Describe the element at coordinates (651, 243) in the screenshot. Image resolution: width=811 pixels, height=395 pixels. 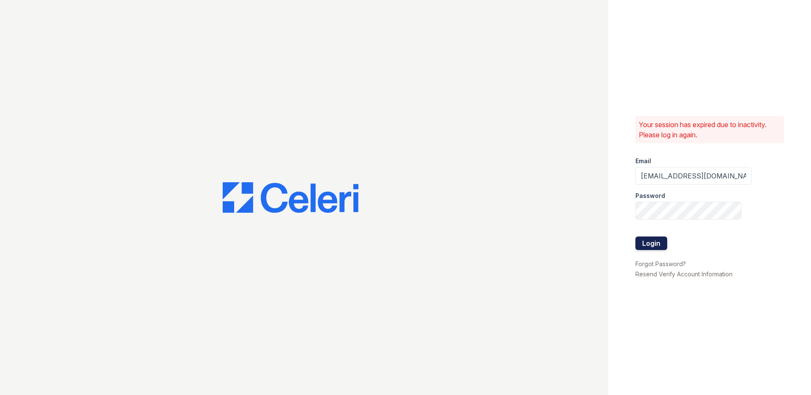
I see `button: Login` at that location.